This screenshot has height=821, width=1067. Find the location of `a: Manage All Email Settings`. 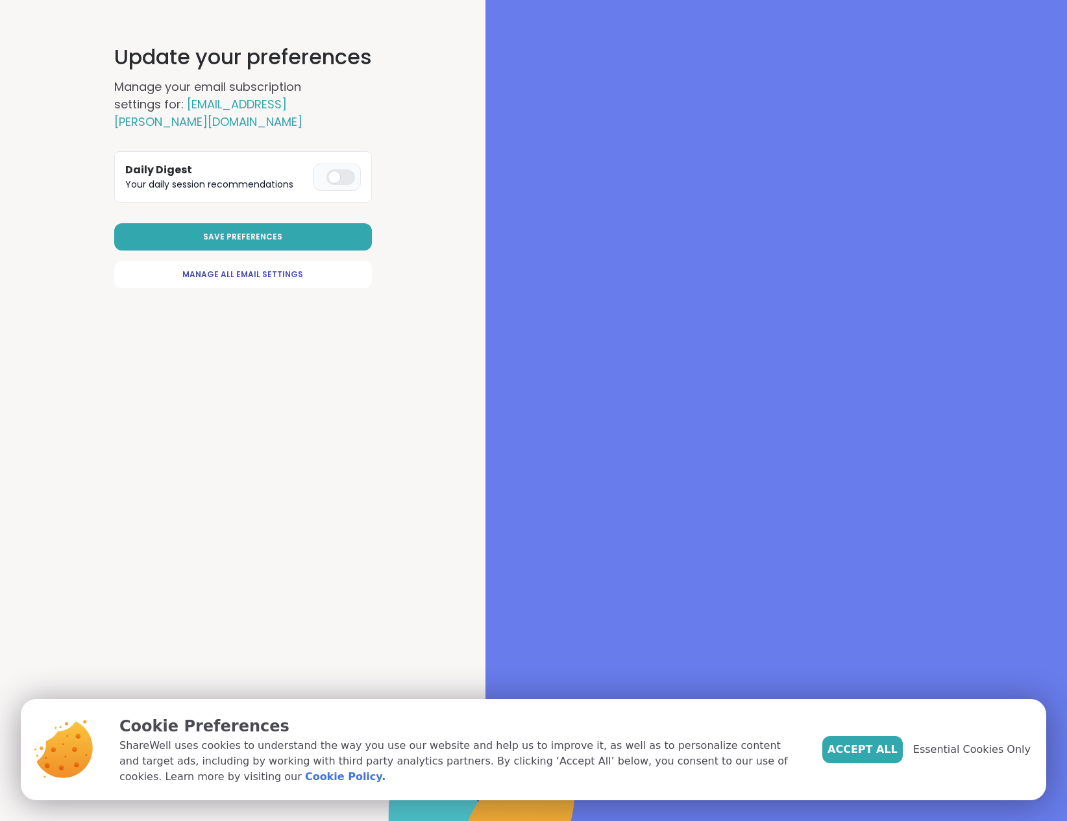

a: Manage All Email Settings is located at coordinates (243, 275).